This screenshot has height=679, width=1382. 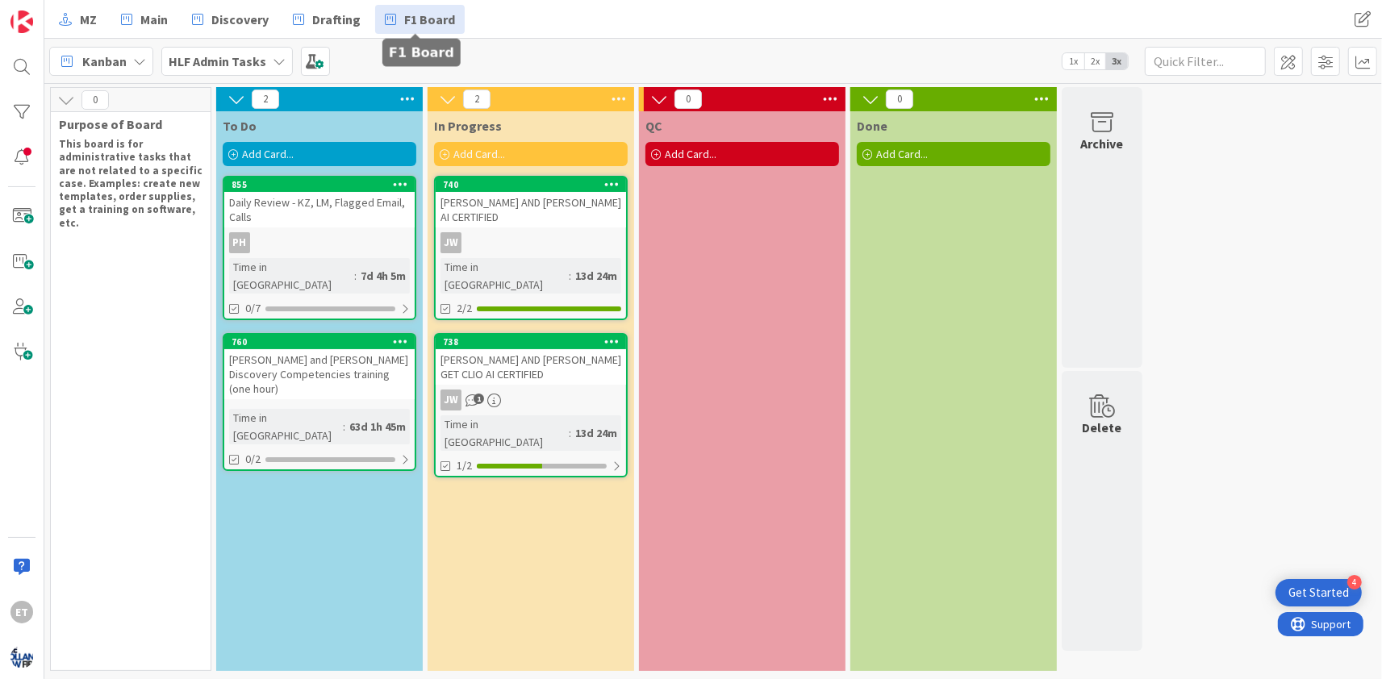 I want to click on a: Main, so click(x=144, y=19).